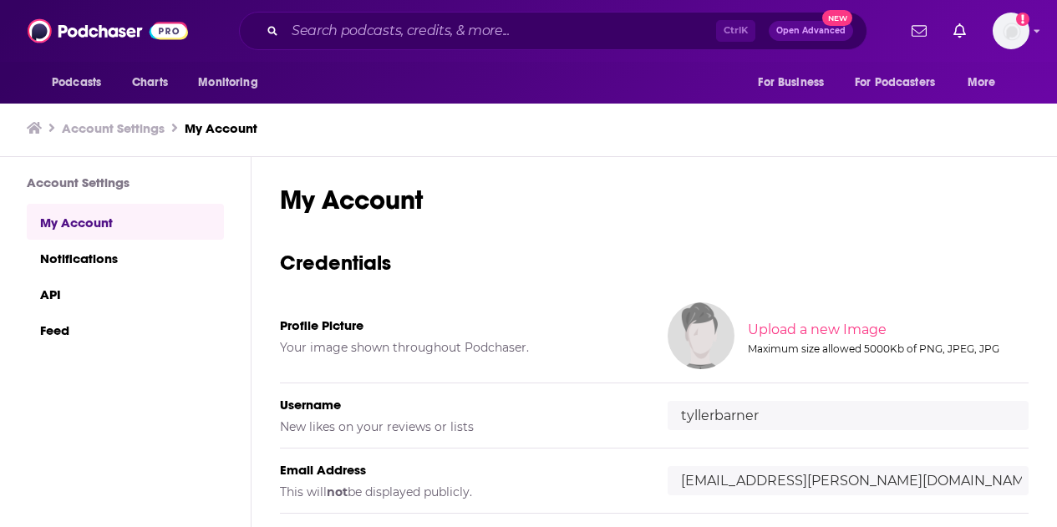 The height and width of the screenshot is (527, 1057). Describe the element at coordinates (460, 427) in the screenshot. I see `h5: New likes on your reviews or lists` at that location.